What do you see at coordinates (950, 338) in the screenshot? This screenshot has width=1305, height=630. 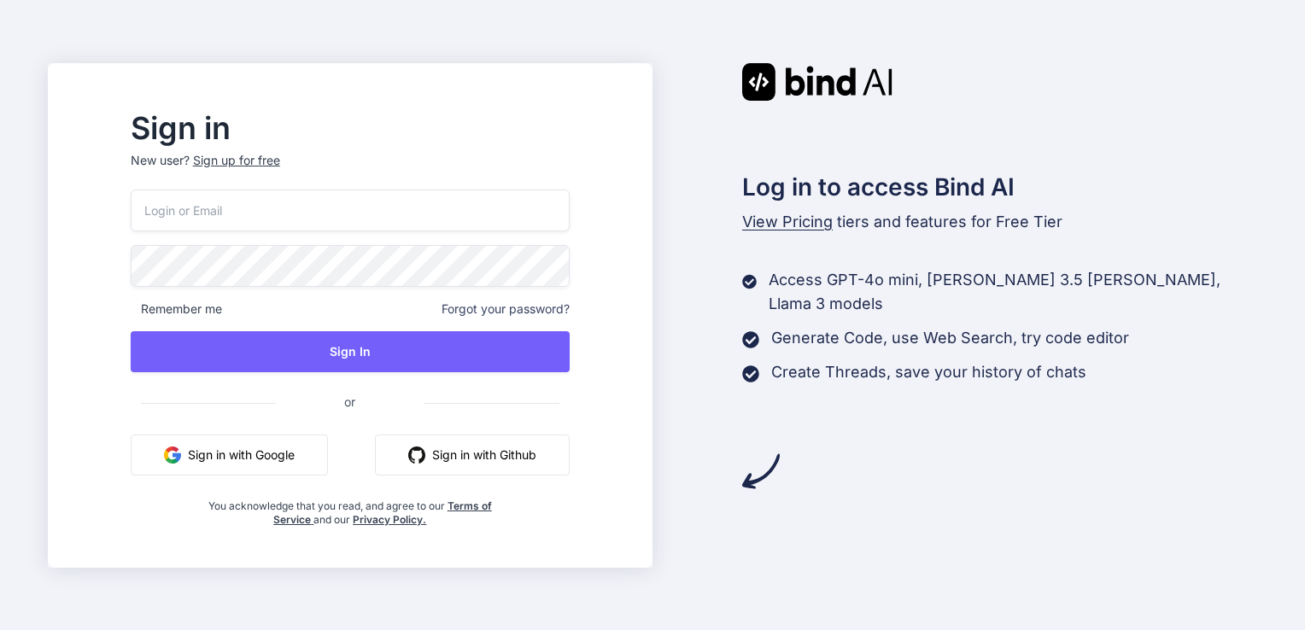 I see `p: Generate Code, use Web Search, try code editor` at bounding box center [950, 338].